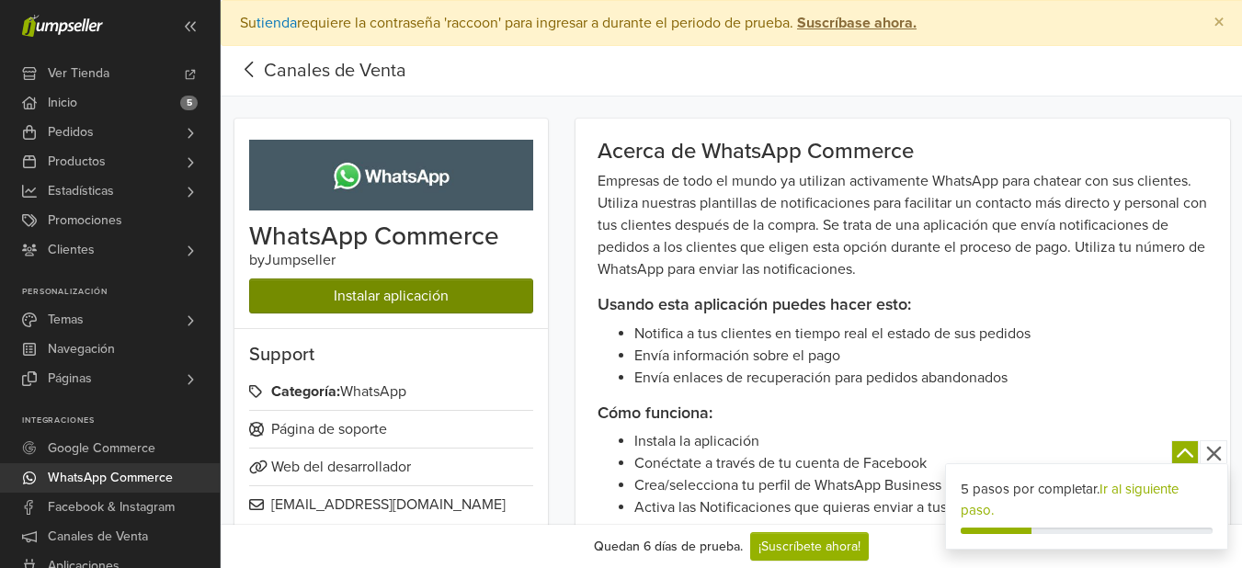 The width and height of the screenshot is (1242, 568). What do you see at coordinates (71, 132) in the screenshot?
I see `span: Pedidos` at bounding box center [71, 132].